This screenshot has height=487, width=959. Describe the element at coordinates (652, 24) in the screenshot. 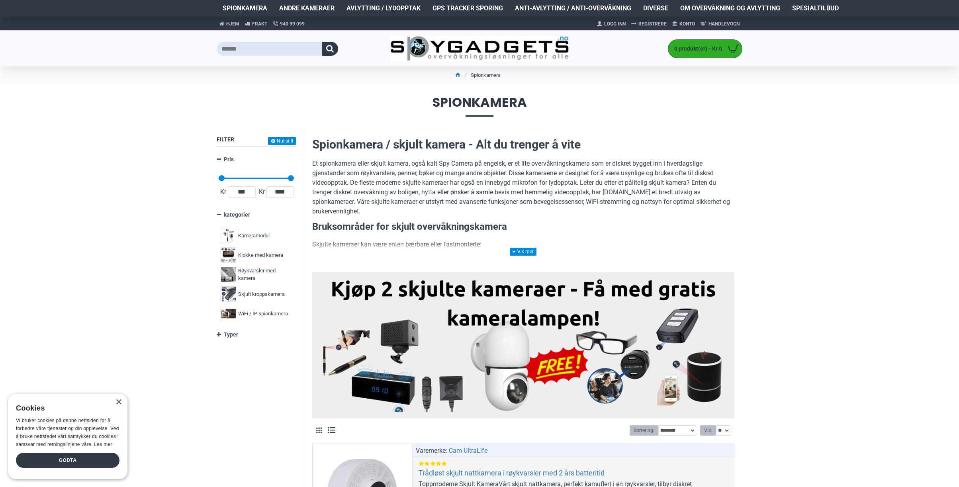

I see `span: Registrere` at that location.